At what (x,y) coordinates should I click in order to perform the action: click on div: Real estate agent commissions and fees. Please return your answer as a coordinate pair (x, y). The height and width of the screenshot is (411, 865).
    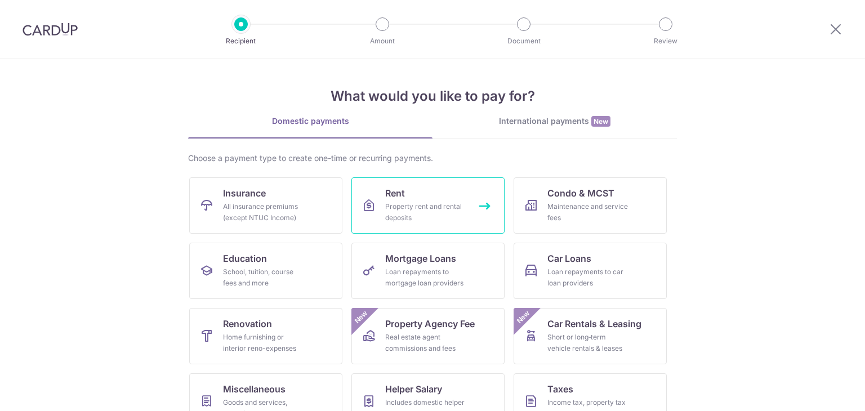
    Looking at the image, I should click on (426, 343).